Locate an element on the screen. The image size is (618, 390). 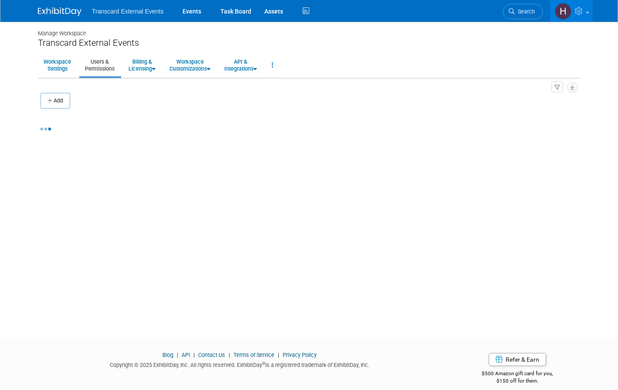
button: Add is located at coordinates (55, 101).